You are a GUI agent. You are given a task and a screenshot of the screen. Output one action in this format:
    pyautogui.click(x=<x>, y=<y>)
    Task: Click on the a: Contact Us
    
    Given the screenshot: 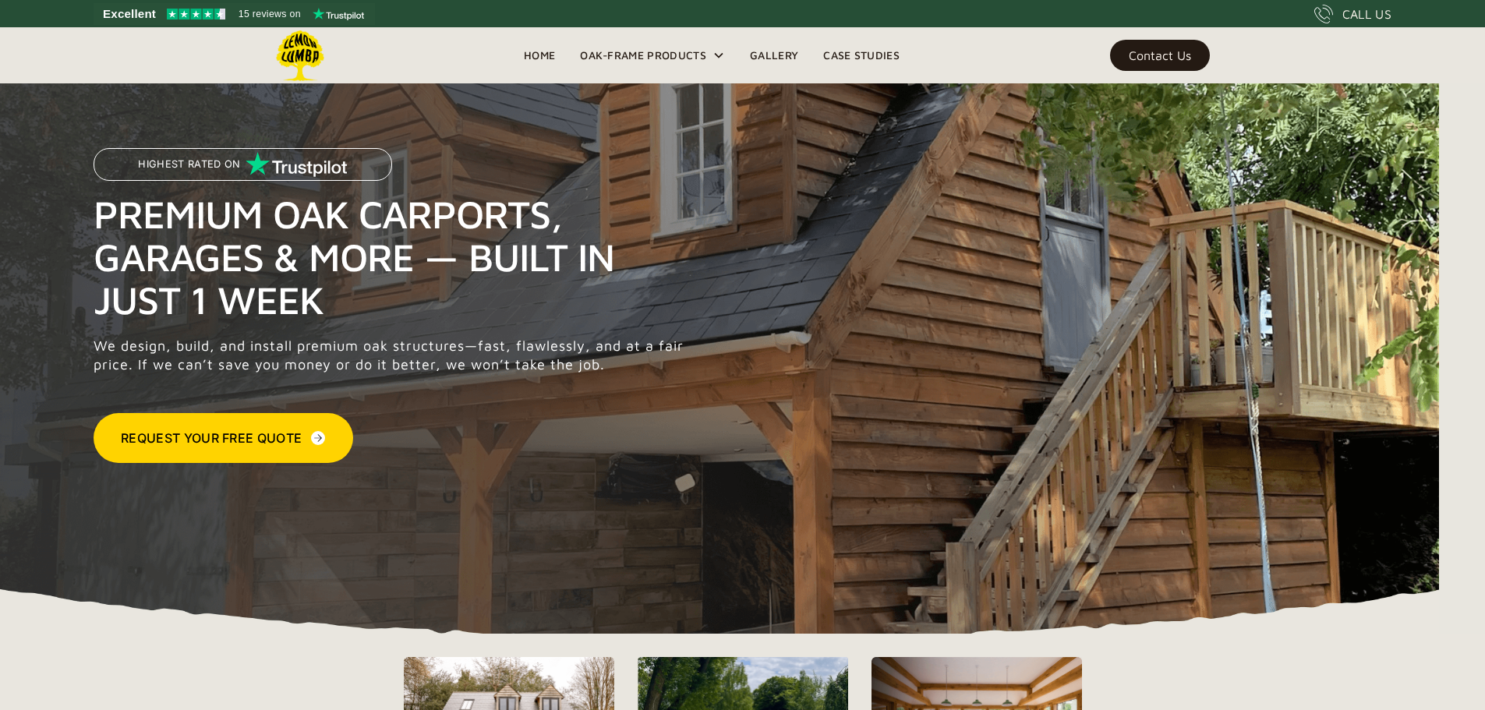 What is the action you would take?
    pyautogui.click(x=1160, y=55)
    